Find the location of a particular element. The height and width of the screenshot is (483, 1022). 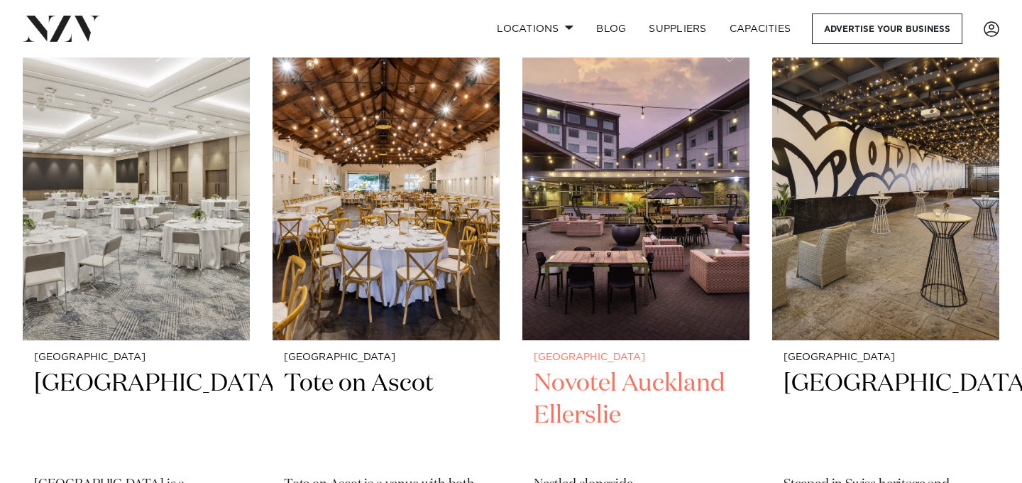

img: nzv-logo.png is located at coordinates (61, 28).